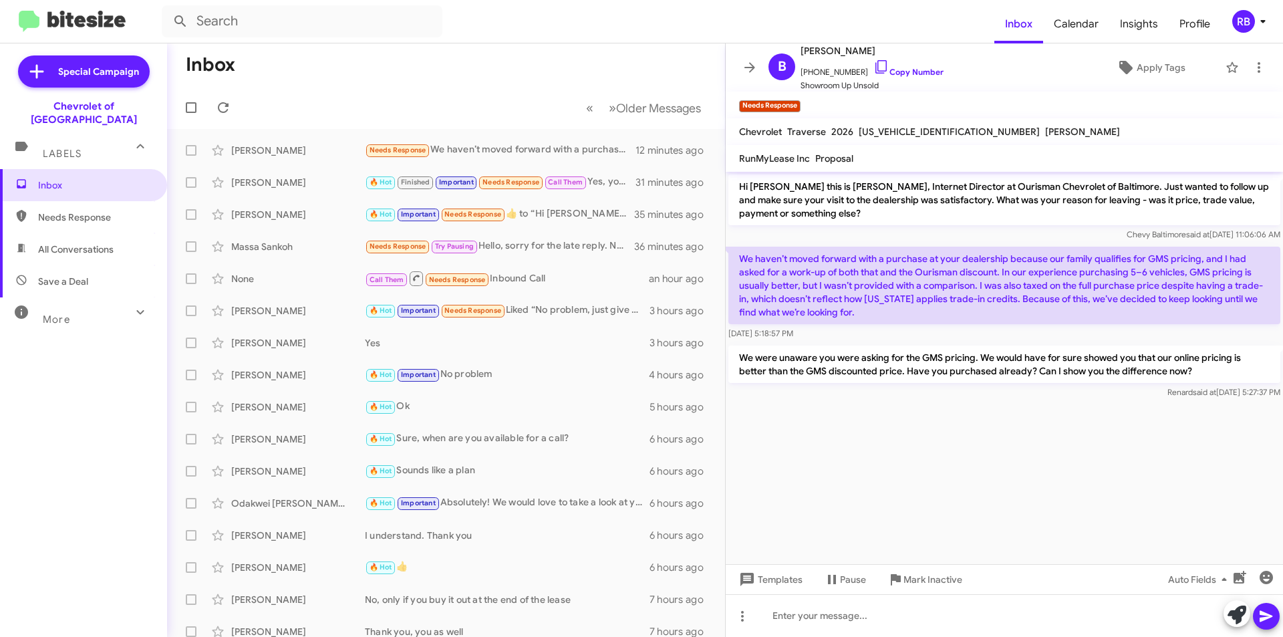  I want to click on div: Inbound Call, so click(507, 278).